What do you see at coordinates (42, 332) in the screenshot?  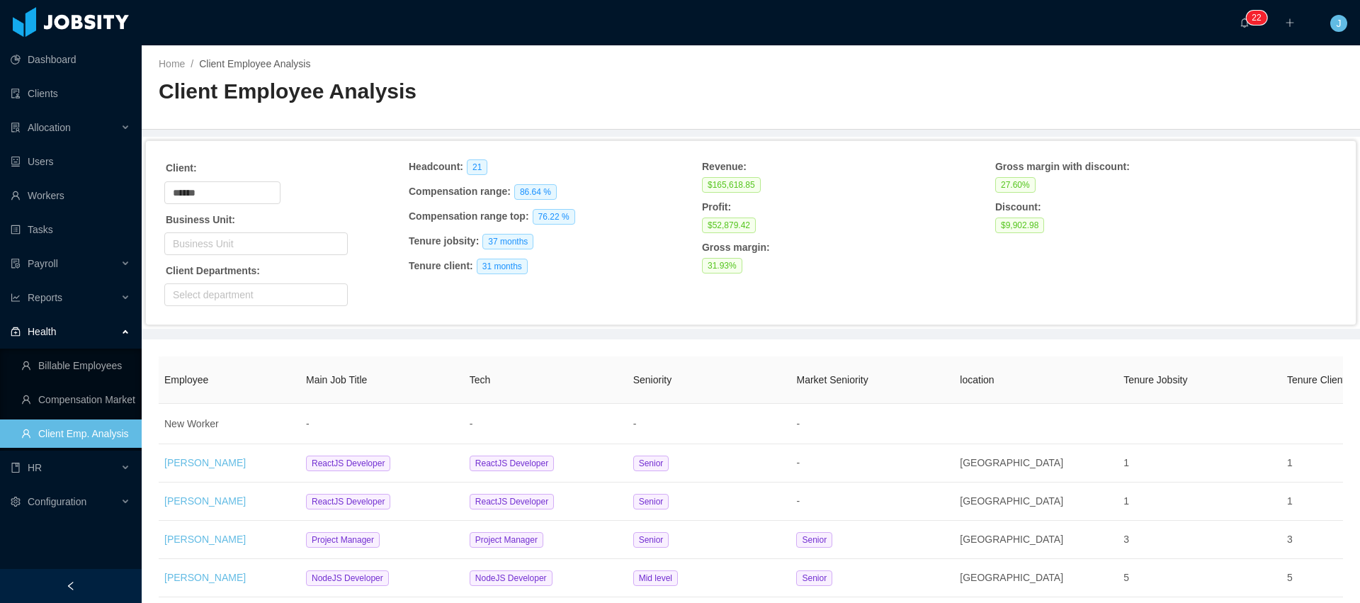 I see `span: Health` at bounding box center [42, 332].